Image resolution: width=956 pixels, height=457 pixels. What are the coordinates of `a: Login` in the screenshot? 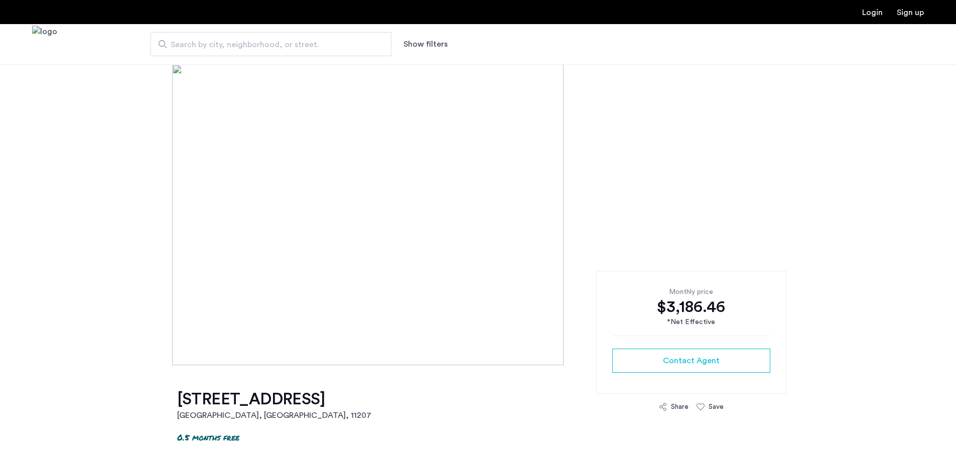 It's located at (872, 13).